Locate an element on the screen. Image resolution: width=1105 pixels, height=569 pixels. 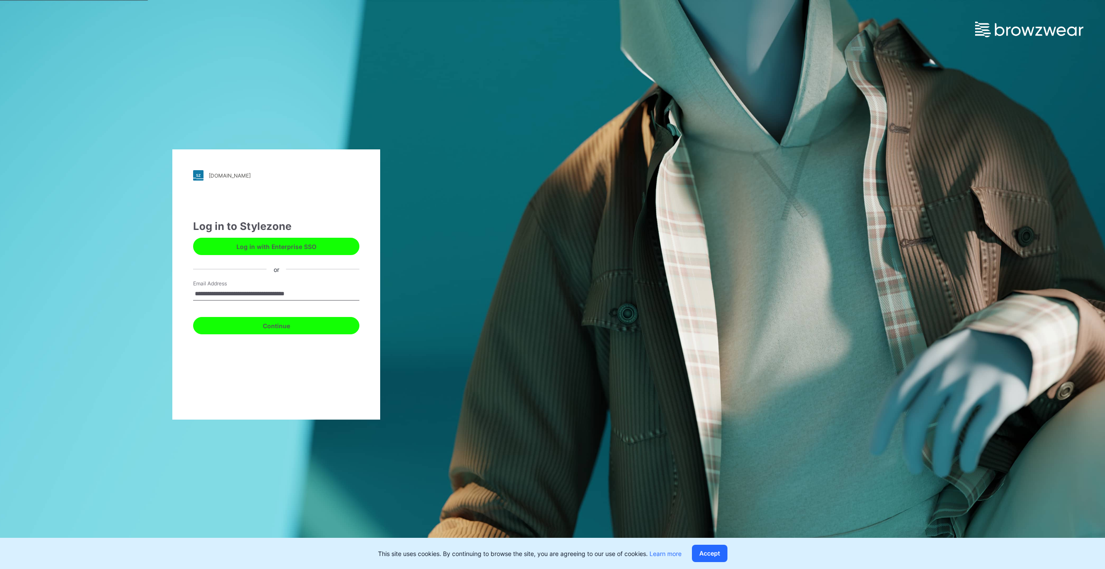
p: This site uses cookies. By continuing to browse the site, you are agreeing to our use of cookies. is located at coordinates (530, 553).